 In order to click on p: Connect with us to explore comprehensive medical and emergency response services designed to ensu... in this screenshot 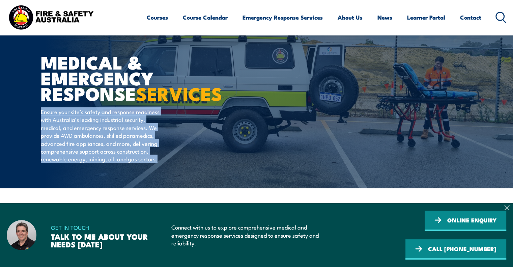, I will do `click(249, 235)`.